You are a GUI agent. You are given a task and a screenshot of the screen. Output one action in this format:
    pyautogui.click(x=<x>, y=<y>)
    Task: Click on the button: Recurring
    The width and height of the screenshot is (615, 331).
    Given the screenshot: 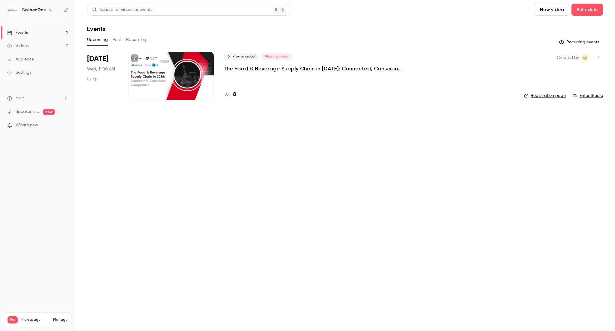 What is the action you would take?
    pyautogui.click(x=136, y=40)
    